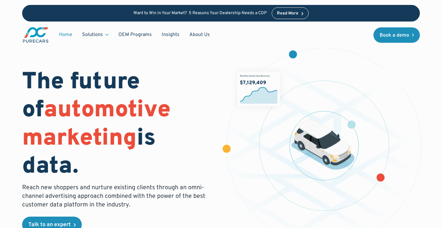 This screenshot has height=228, width=442. I want to click on a: Insights, so click(170, 35).